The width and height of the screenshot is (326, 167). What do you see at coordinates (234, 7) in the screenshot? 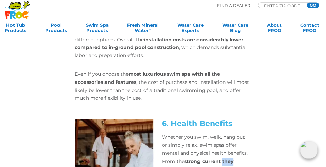
I see `p: Find A Dealer` at bounding box center [234, 7].